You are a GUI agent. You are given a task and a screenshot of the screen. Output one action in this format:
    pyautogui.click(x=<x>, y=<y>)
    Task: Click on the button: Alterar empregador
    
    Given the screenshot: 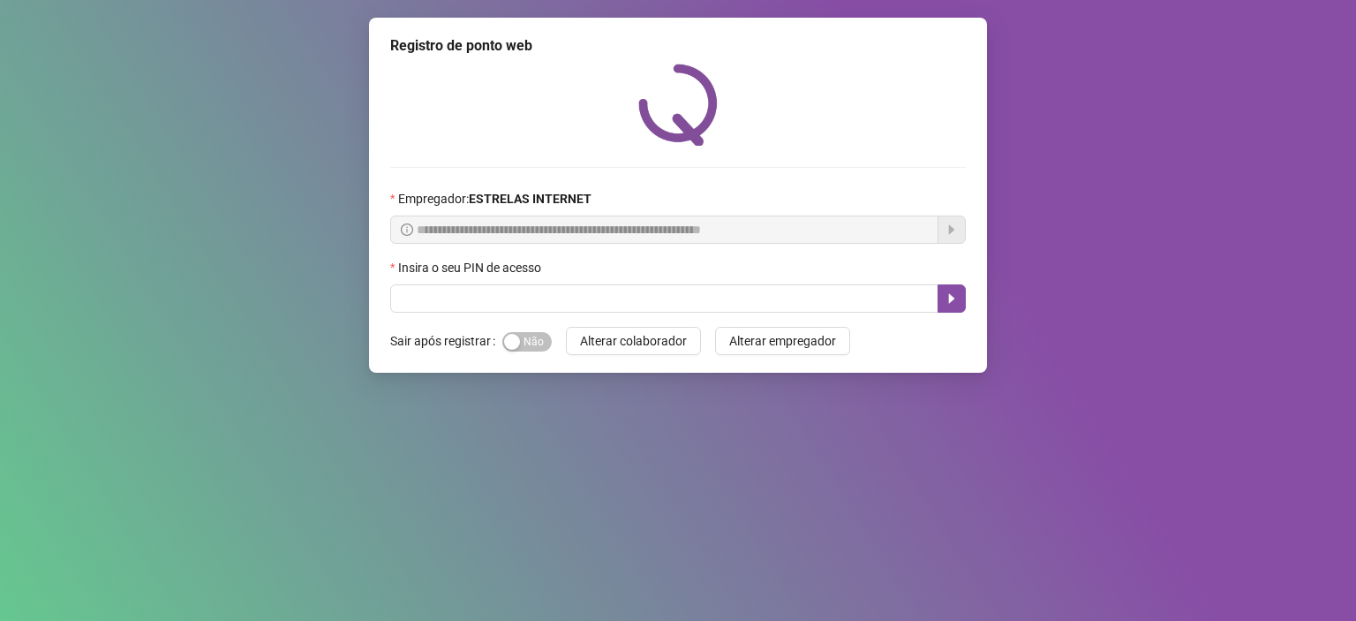 What is the action you would take?
    pyautogui.click(x=782, y=341)
    